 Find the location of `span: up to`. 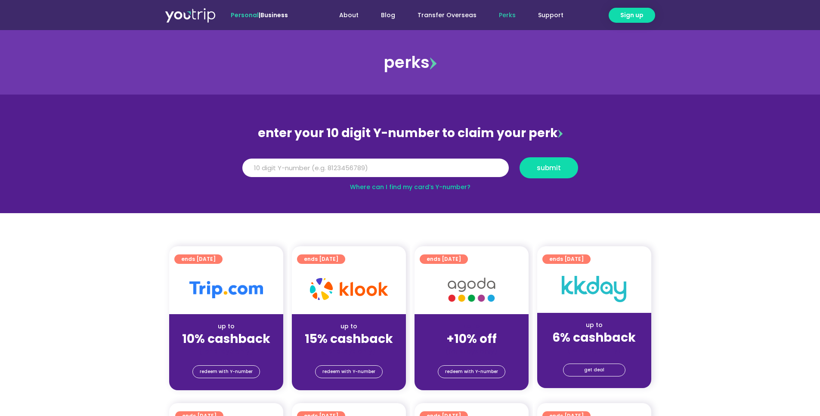

span: up to is located at coordinates (471, 327).